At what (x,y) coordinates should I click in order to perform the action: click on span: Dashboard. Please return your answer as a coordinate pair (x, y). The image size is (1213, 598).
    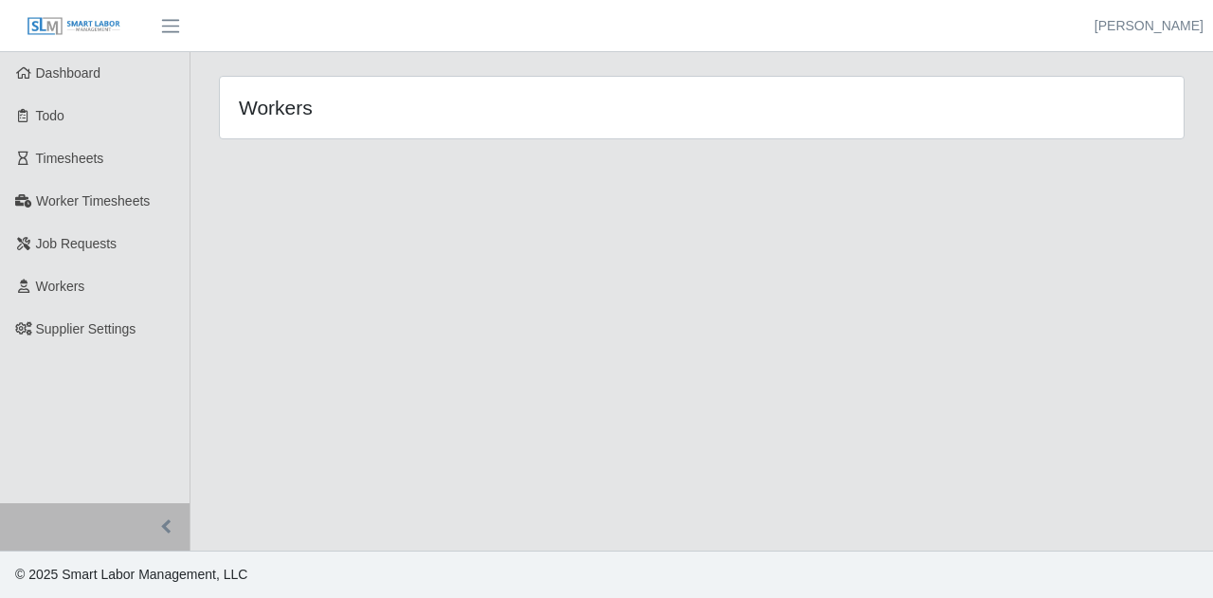
    Looking at the image, I should click on (68, 73).